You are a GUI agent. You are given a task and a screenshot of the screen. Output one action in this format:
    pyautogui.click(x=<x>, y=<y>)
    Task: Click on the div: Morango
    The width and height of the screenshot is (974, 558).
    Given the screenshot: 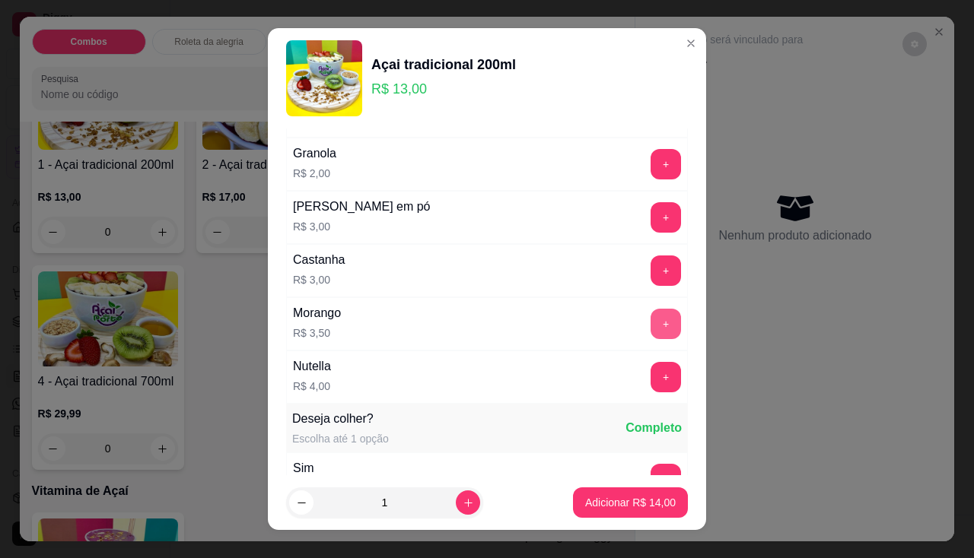 What is the action you would take?
    pyautogui.click(x=317, y=313)
    